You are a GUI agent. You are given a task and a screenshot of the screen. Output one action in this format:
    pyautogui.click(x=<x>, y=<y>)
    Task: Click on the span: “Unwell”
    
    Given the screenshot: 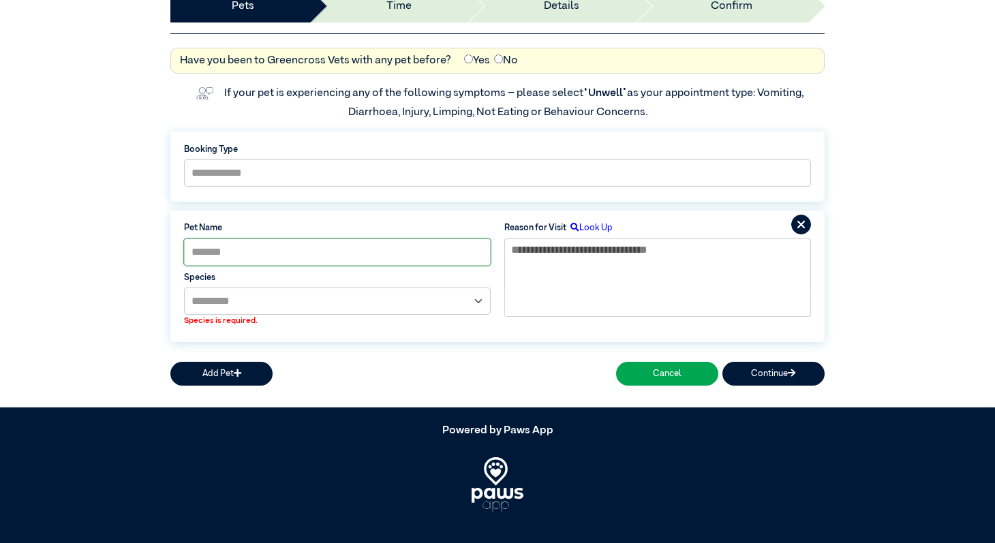 What is the action you would take?
    pyautogui.click(x=605, y=93)
    